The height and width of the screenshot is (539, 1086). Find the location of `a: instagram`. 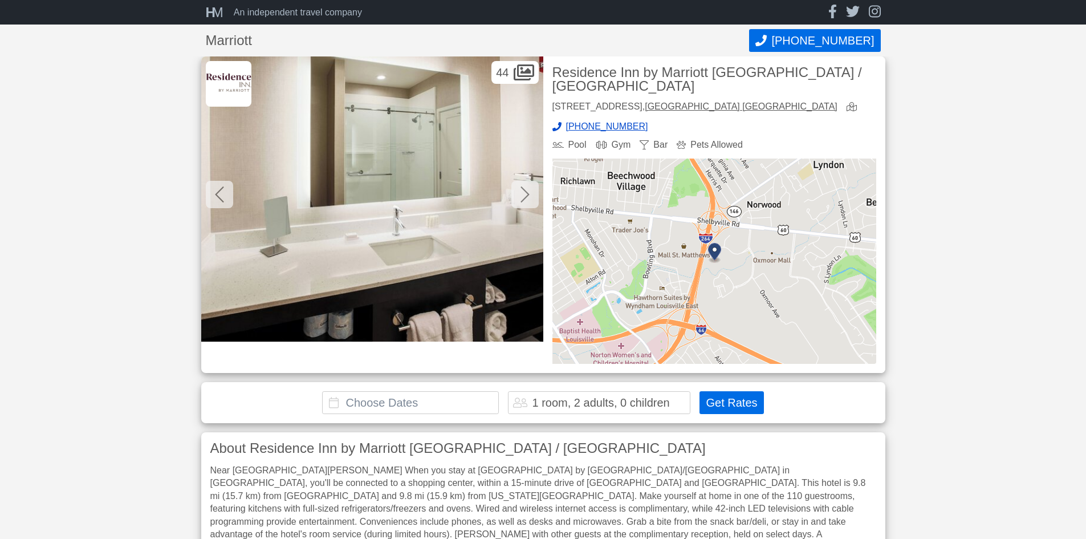

a: instagram is located at coordinates (874, 12).